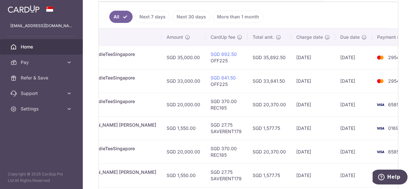  I want to click on span: Total amt., so click(263, 37).